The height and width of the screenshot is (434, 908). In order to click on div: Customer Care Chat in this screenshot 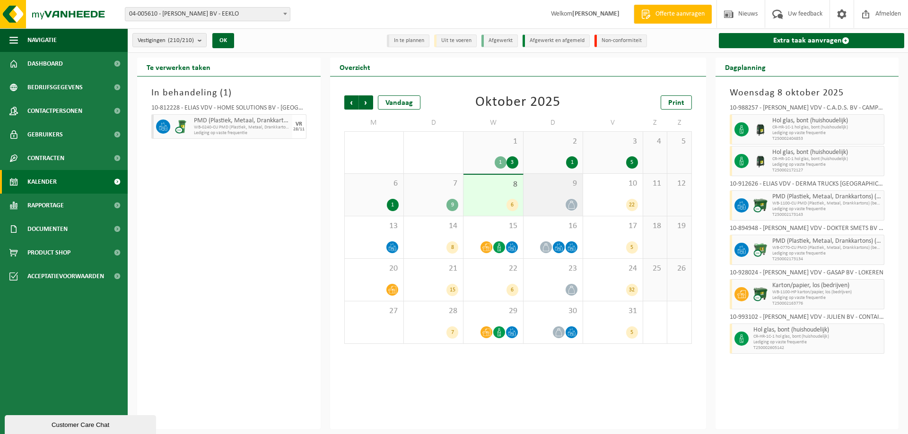, I will do `click(76, 11)`.